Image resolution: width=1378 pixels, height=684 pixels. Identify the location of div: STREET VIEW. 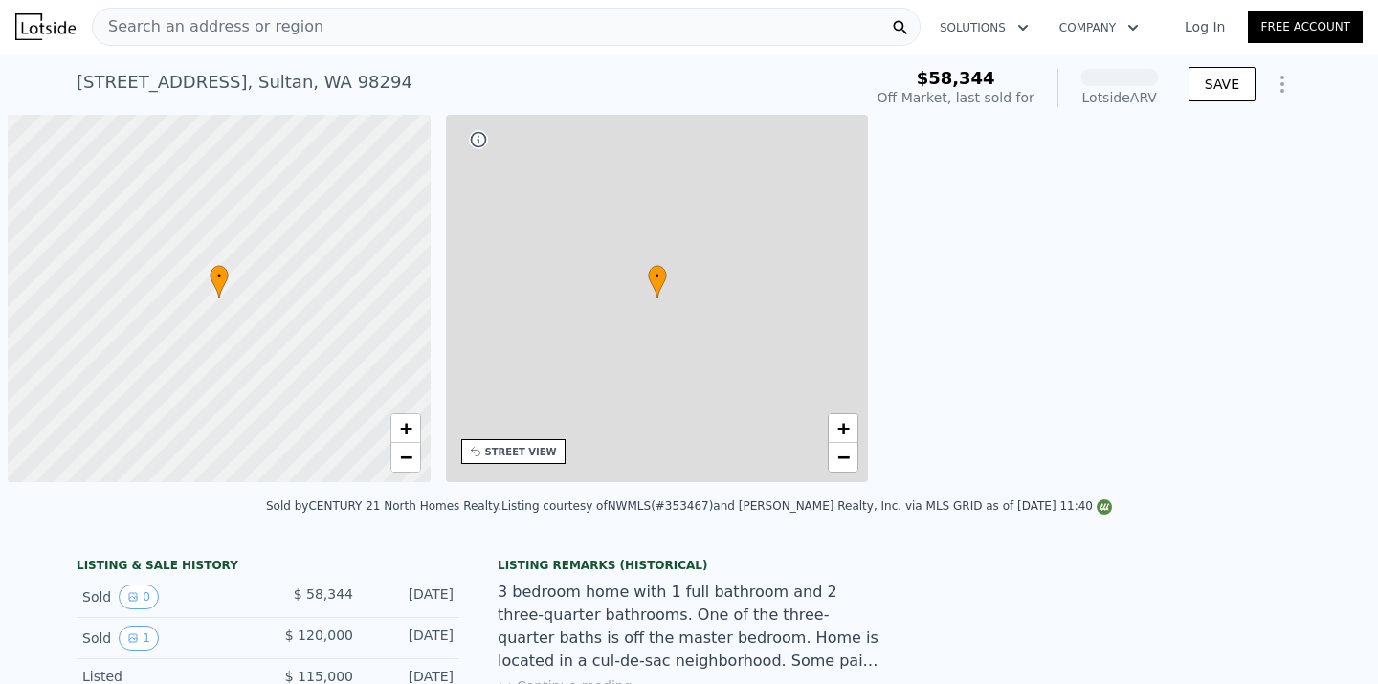
(520, 452).